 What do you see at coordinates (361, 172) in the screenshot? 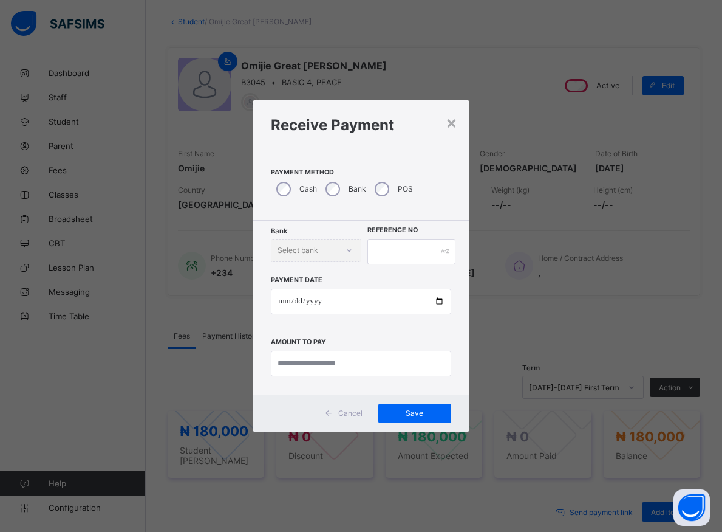
I see `span: Payment Method` at bounding box center [361, 172].